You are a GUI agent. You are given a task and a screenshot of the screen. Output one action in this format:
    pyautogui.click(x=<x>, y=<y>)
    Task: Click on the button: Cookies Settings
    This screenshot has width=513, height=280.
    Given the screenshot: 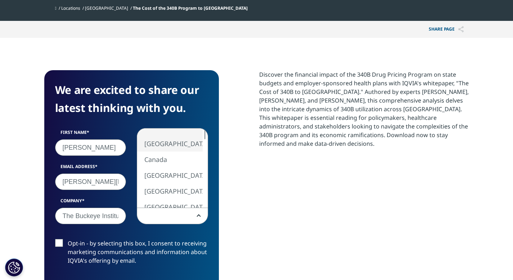 What is the action you would take?
    pyautogui.click(x=14, y=267)
    